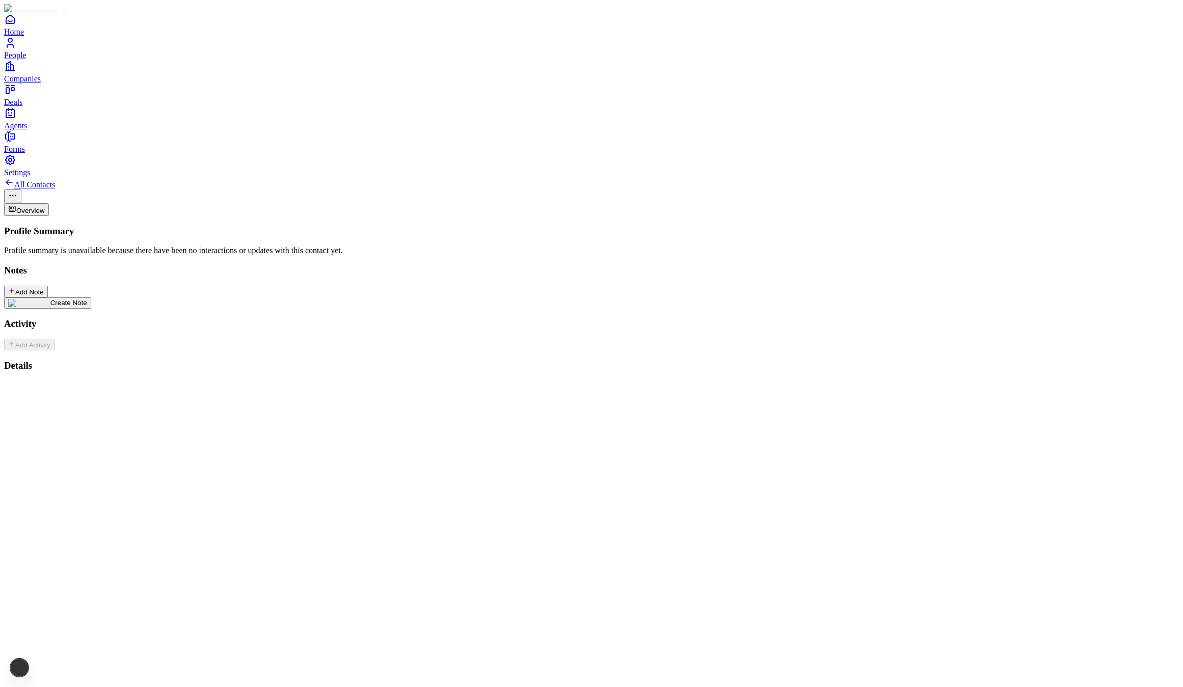 The image size is (1183, 687). What do you see at coordinates (13, 196) in the screenshot?
I see `button: More actions` at bounding box center [13, 196].